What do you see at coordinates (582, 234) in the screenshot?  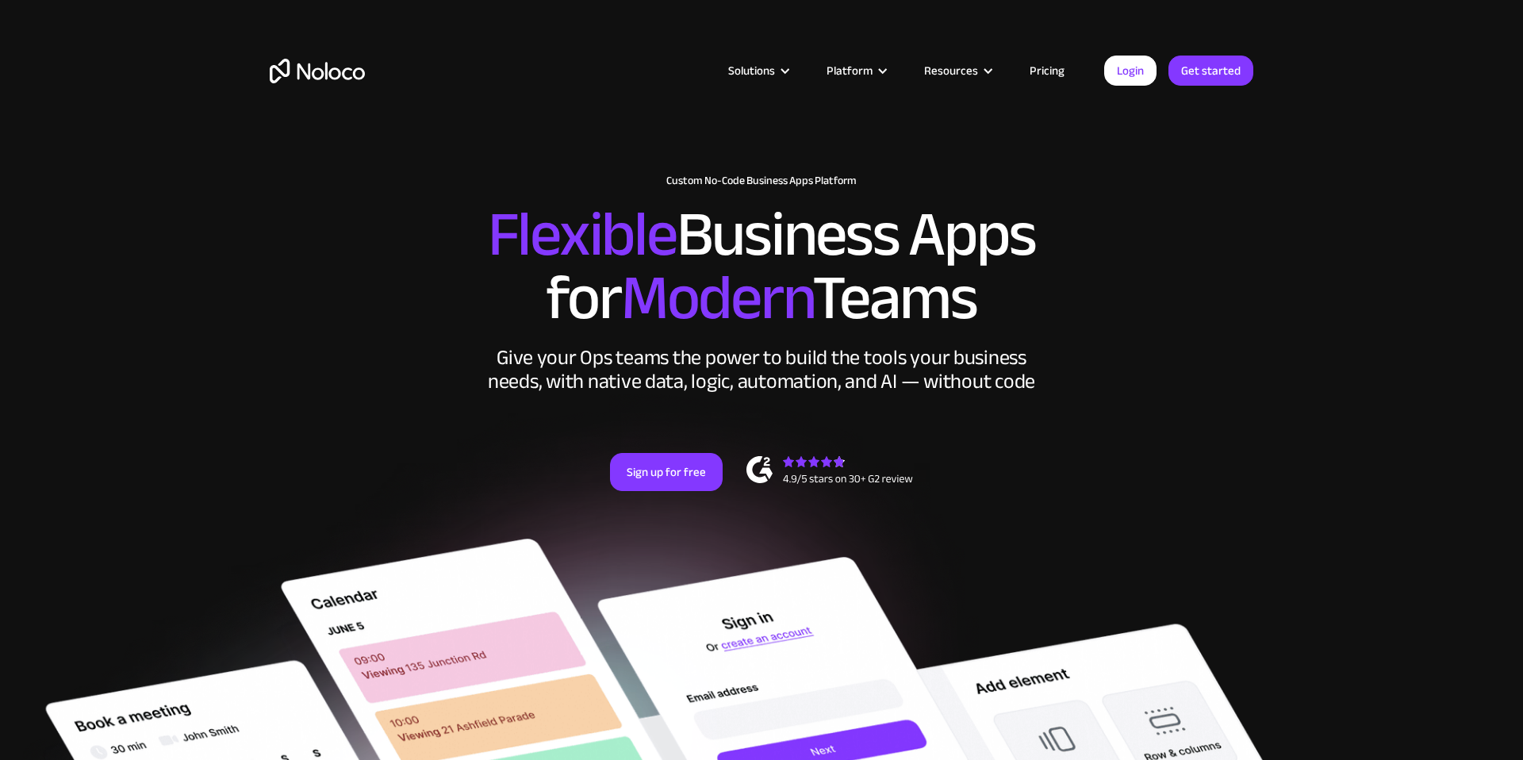 I see `span: Flexible` at bounding box center [582, 234].